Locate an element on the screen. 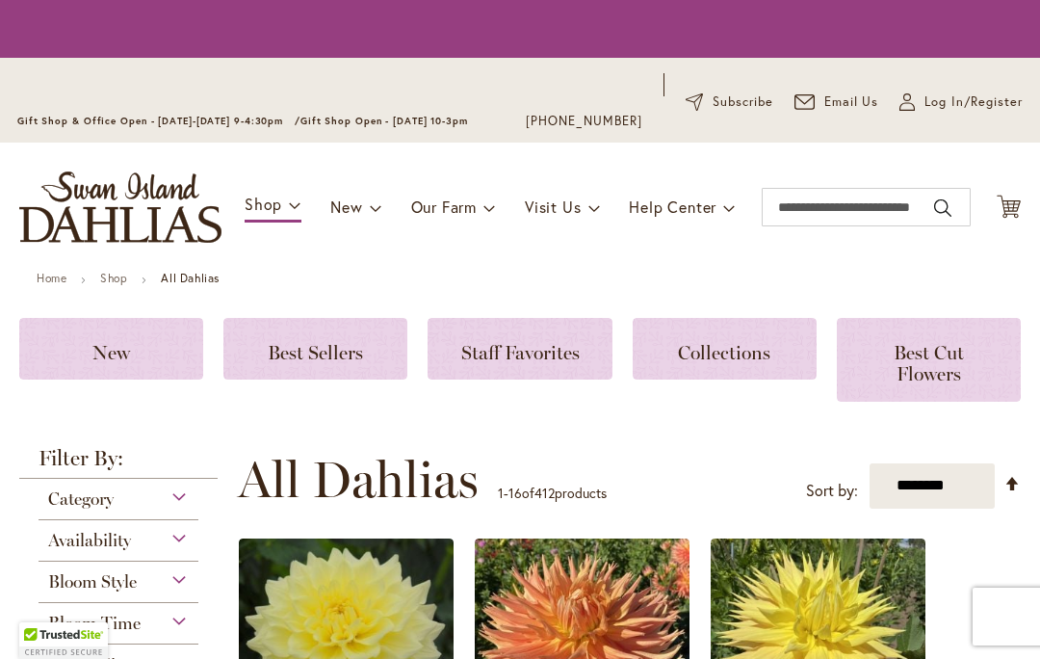 This screenshot has width=1040, height=659. span: Bloom Style is located at coordinates (92, 582).